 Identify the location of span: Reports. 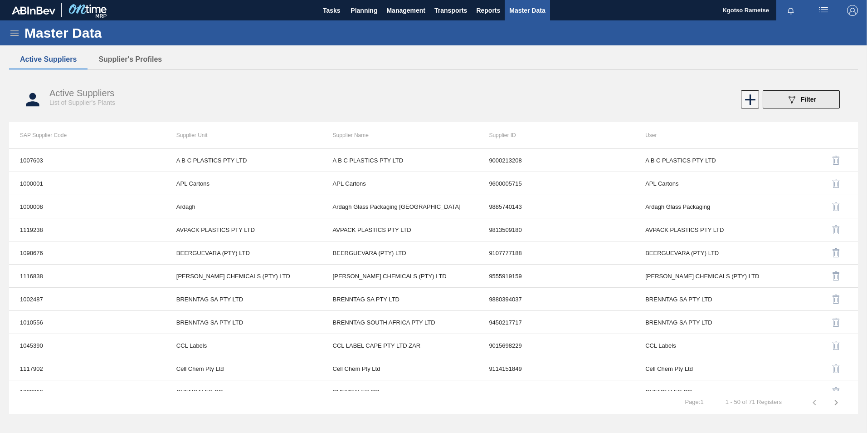
(488, 10).